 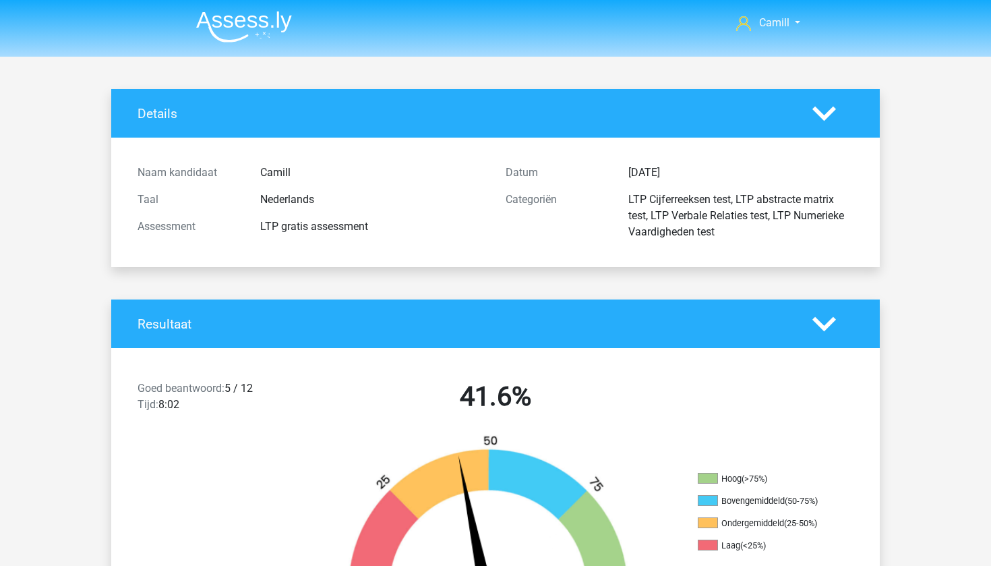 What do you see at coordinates (373, 173) in the screenshot?
I see `div: Camill` at bounding box center [373, 173].